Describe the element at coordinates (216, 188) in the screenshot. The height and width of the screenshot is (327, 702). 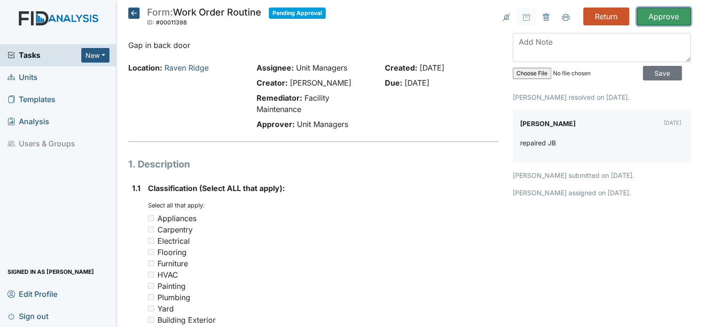
I see `span: Classification (Select ALL that apply):` at that location.